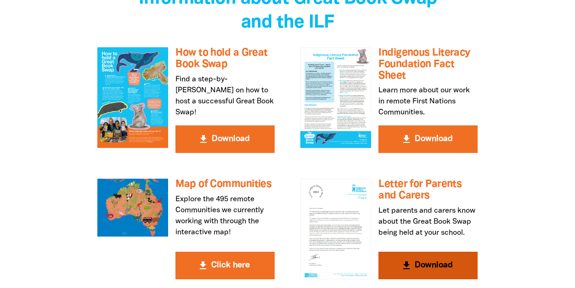 Image resolution: width=575 pixels, height=288 pixels. Describe the element at coordinates (287, 23) in the screenshot. I see `span: and the ILF` at that location.